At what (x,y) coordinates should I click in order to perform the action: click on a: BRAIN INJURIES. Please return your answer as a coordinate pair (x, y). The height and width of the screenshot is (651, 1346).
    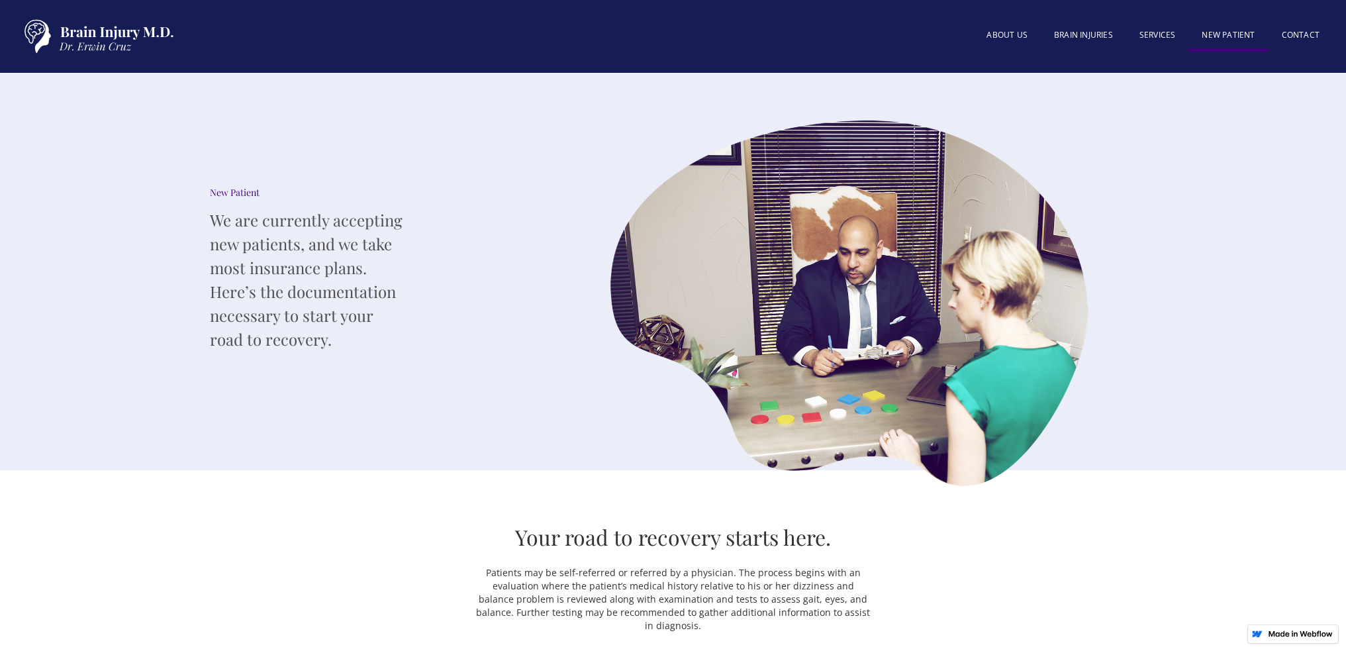
    Looking at the image, I should click on (1083, 35).